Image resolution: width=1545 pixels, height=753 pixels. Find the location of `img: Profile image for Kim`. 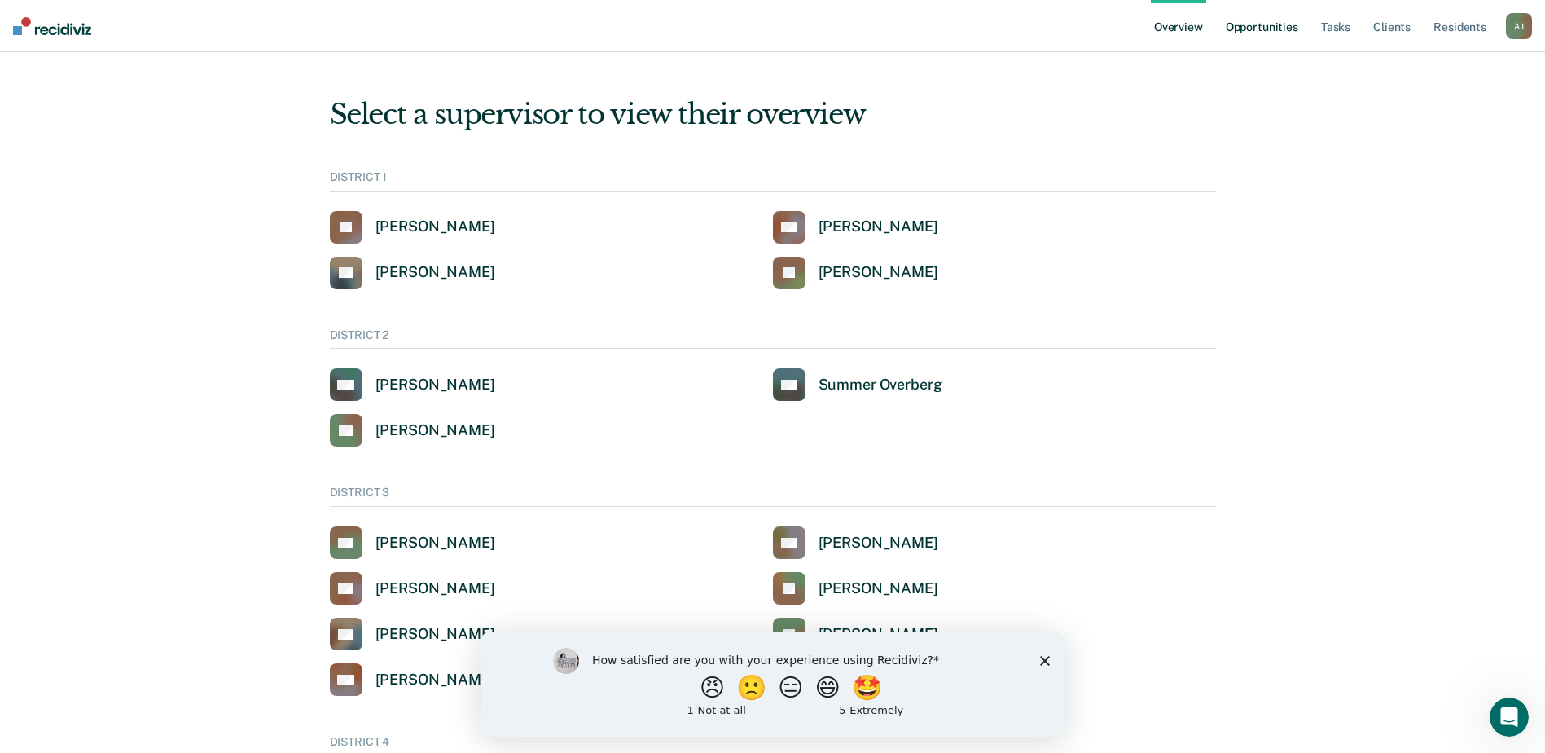

img: Profile image for Kim is located at coordinates (85, 29).